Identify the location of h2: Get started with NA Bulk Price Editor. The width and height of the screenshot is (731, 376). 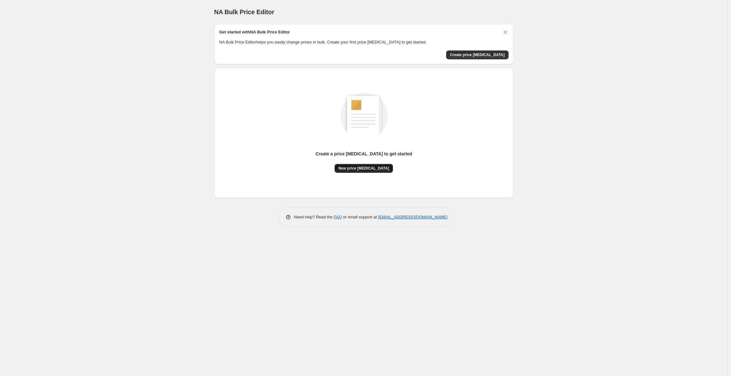
(255, 32).